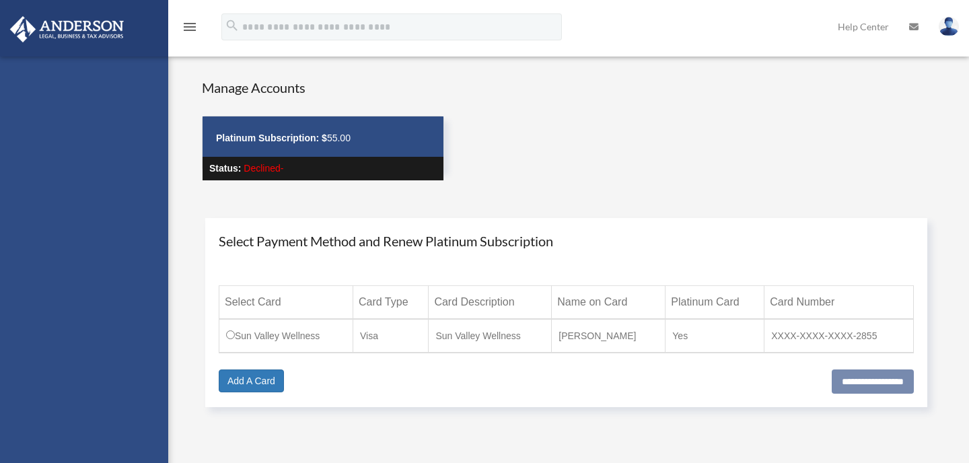  What do you see at coordinates (715, 303) in the screenshot?
I see `th: Platinum Card` at bounding box center [715, 303].